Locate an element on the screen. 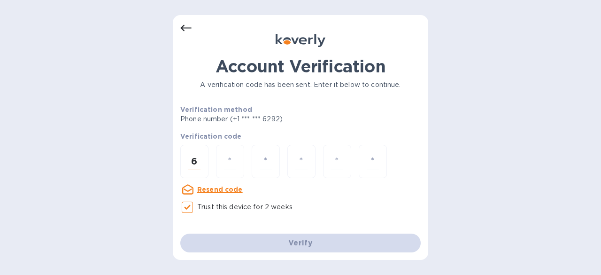 The width and height of the screenshot is (601, 275). p: Verification code is located at coordinates (301, 136).